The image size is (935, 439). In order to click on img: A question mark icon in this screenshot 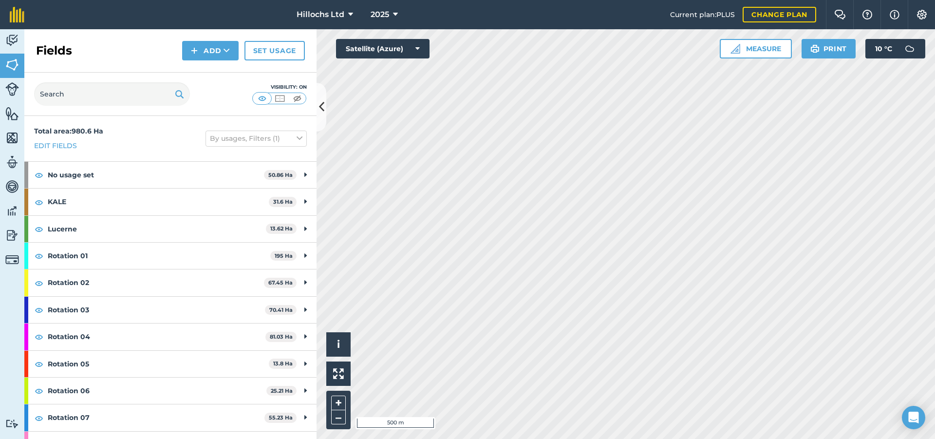, I will do `click(867, 15)`.